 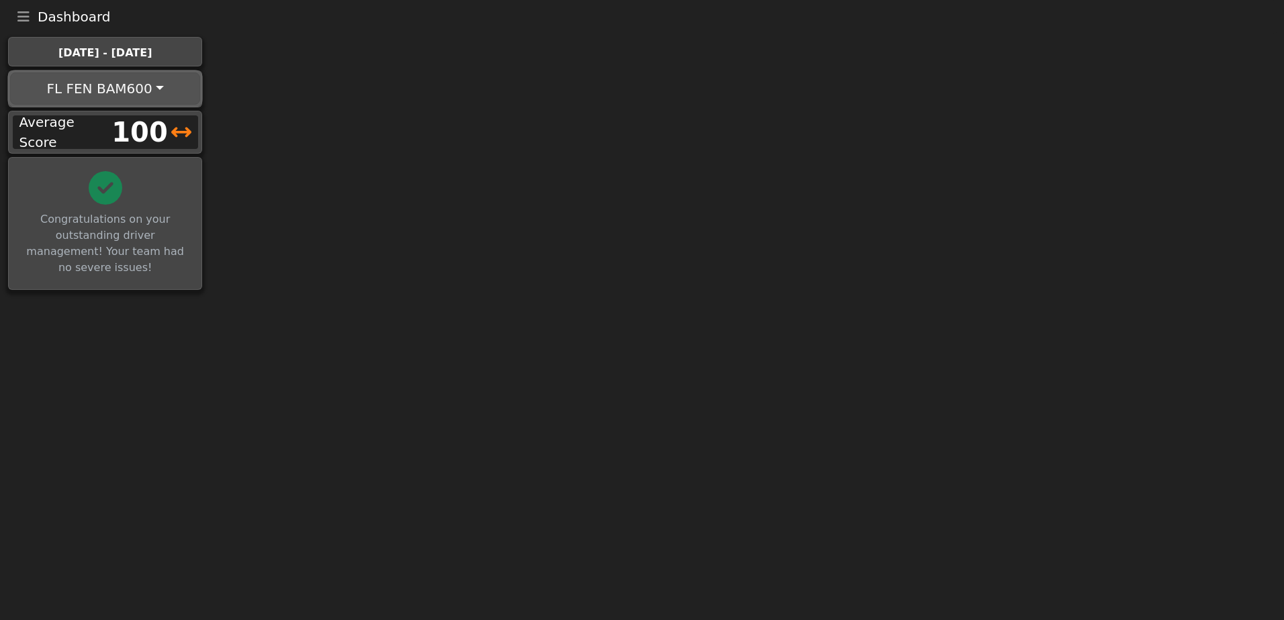 I want to click on button: Toggle navigation, so click(x=24, y=17).